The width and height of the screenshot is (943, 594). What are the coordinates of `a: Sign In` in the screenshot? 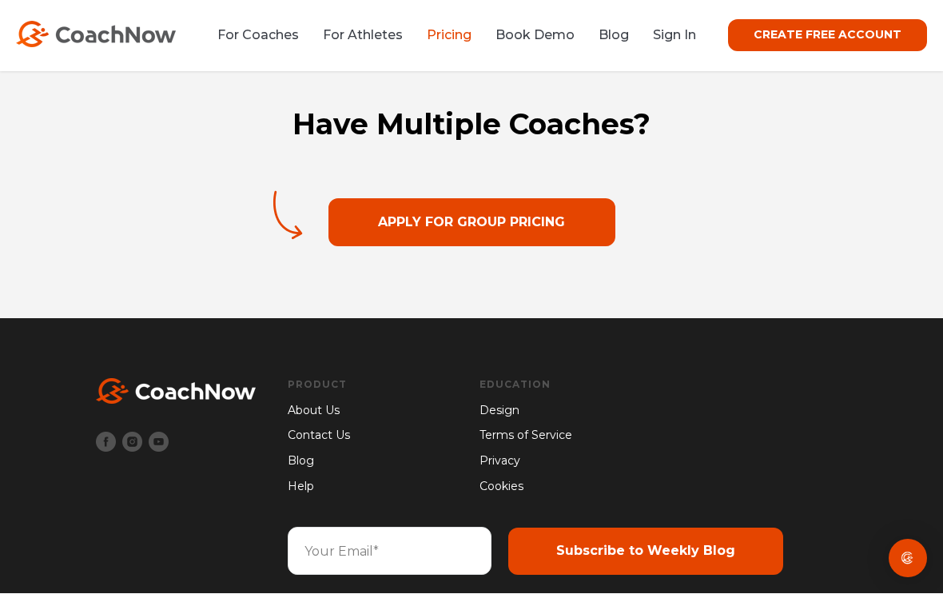 It's located at (675, 35).